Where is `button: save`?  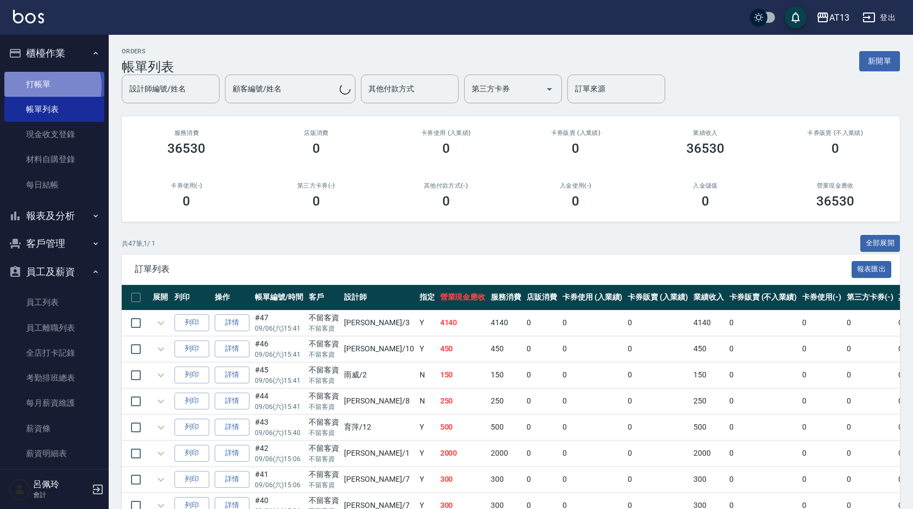
button: save is located at coordinates (796, 17).